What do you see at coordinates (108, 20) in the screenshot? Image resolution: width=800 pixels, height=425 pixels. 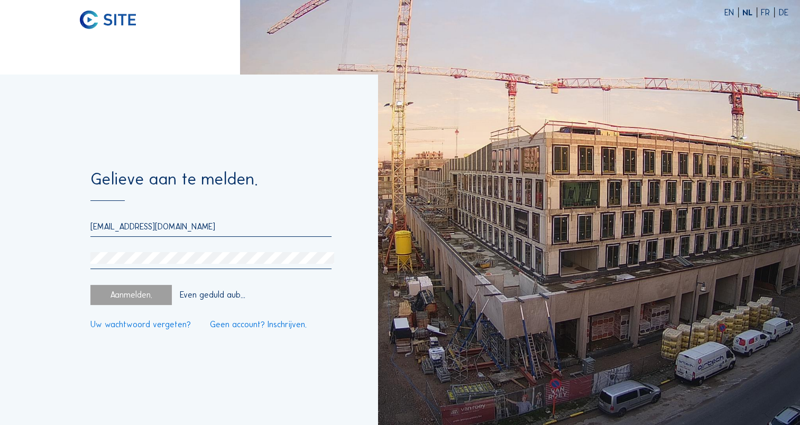 I see `img: C-SITE logo` at bounding box center [108, 20].